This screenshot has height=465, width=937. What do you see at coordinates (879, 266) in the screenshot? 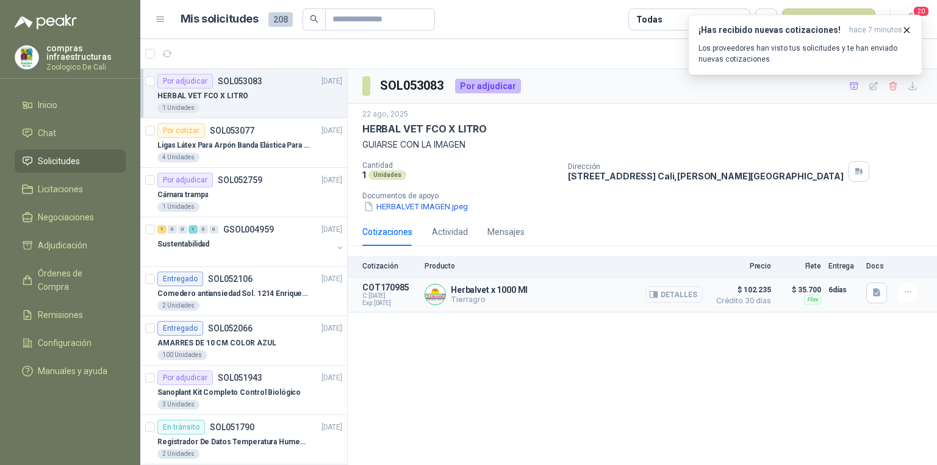
I see `p: Docs` at bounding box center [879, 266].